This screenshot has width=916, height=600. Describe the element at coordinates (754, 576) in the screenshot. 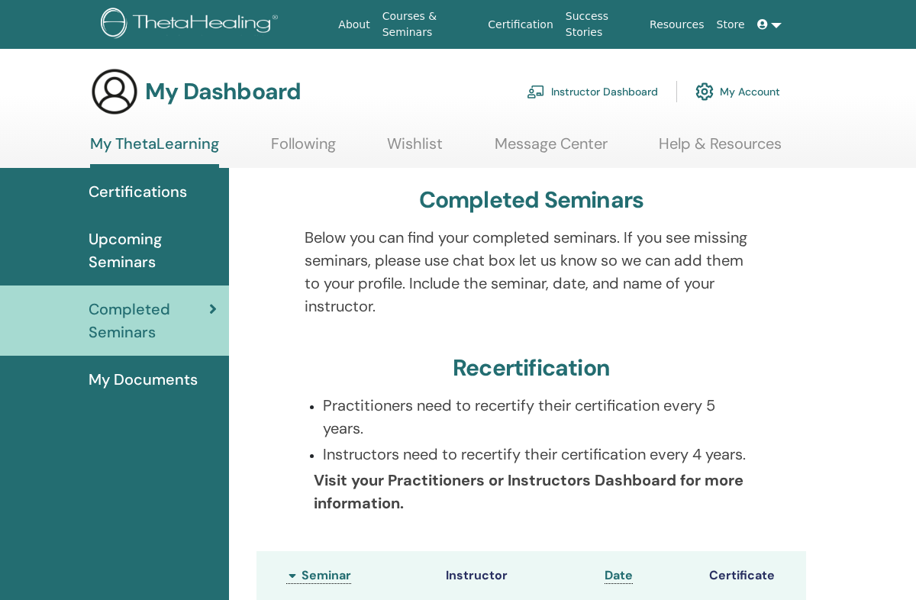

I see `th: Certificate` at that location.